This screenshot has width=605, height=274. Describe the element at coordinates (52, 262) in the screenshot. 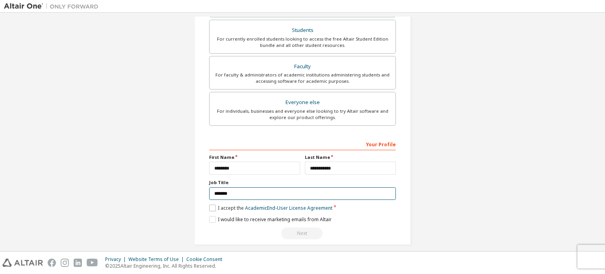

I see `img: facebook.svg` at that location.